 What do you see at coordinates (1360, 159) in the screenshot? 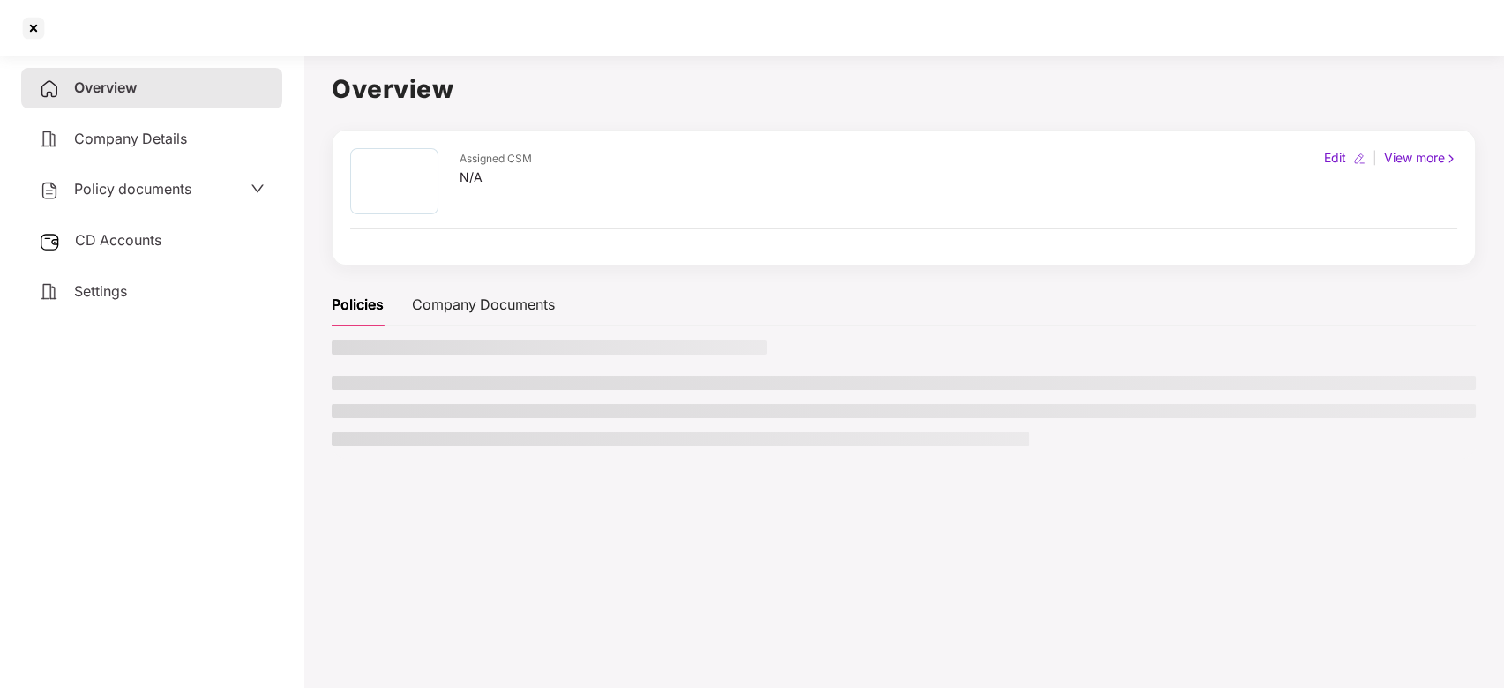
I see `img: editIcon` at bounding box center [1360, 159].